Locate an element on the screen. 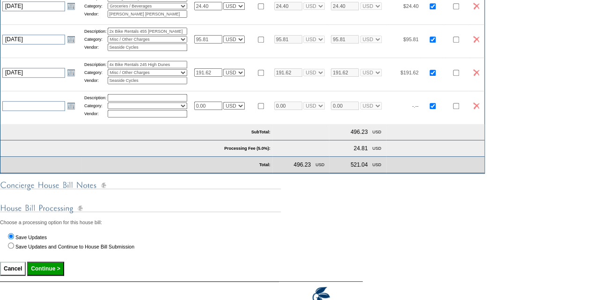 The width and height of the screenshot is (592, 300). td: 24.81 is located at coordinates (361, 148).